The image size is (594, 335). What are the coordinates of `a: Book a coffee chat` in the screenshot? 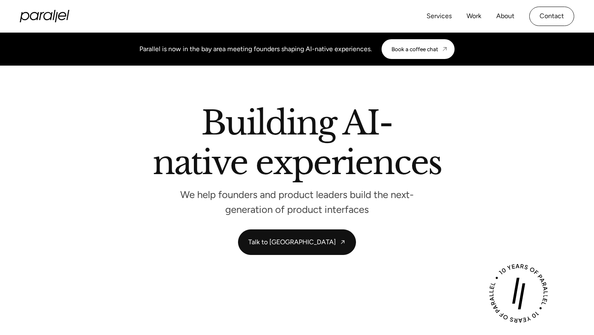 It's located at (418, 49).